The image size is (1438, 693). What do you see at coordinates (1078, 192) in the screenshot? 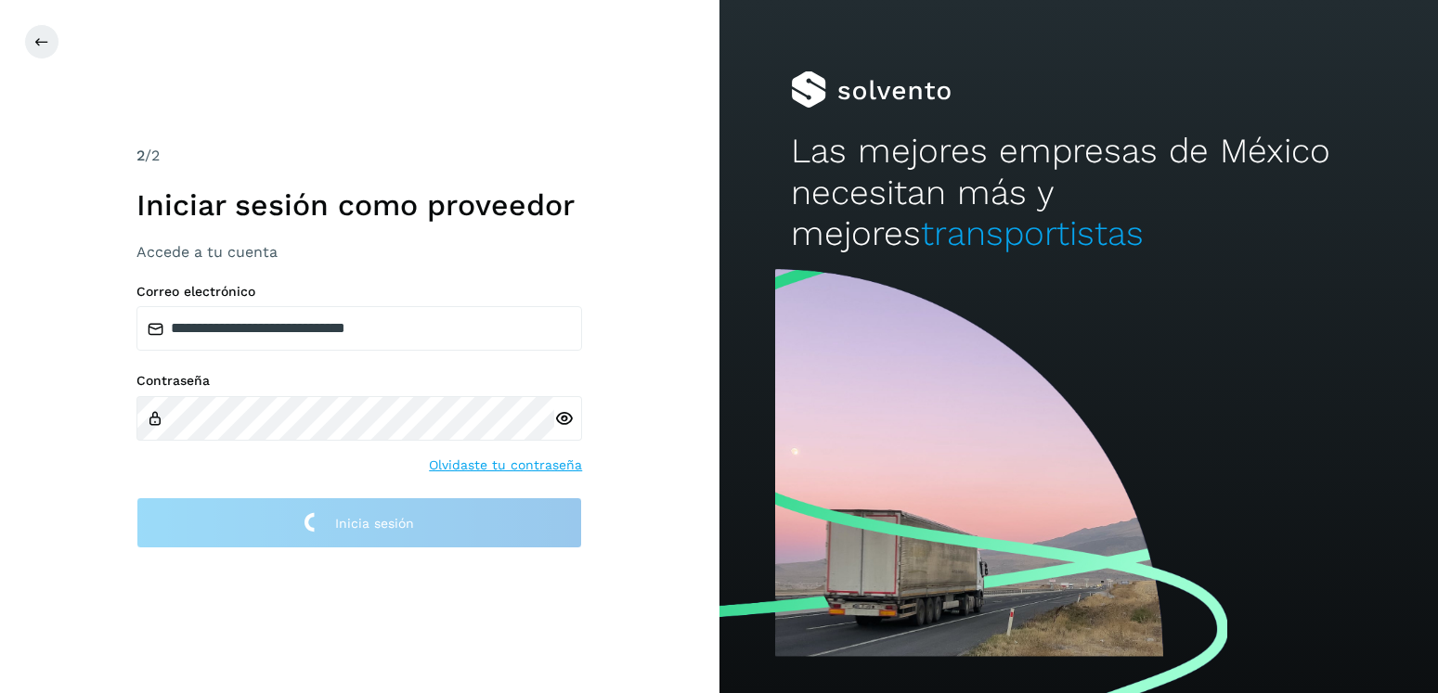
I see `h2: Las mejores empresas de México necesitan más y mejores` at bounding box center [1078, 192].